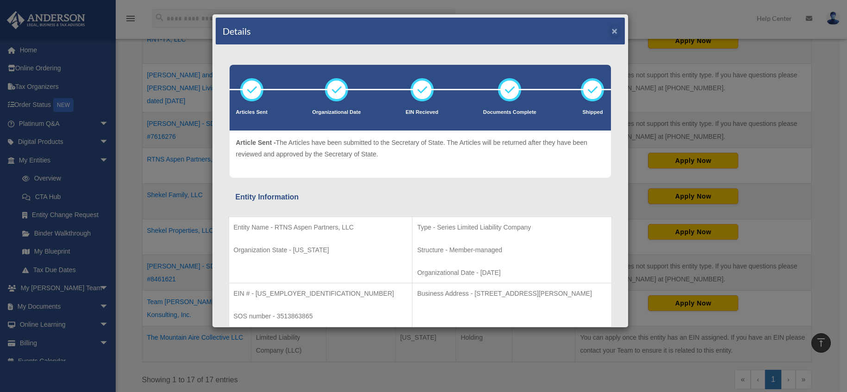 The height and width of the screenshot is (392, 847). I want to click on p: The Articles have been submitted to the Secretary of State. The Articles will be returned after t..., so click(420, 148).